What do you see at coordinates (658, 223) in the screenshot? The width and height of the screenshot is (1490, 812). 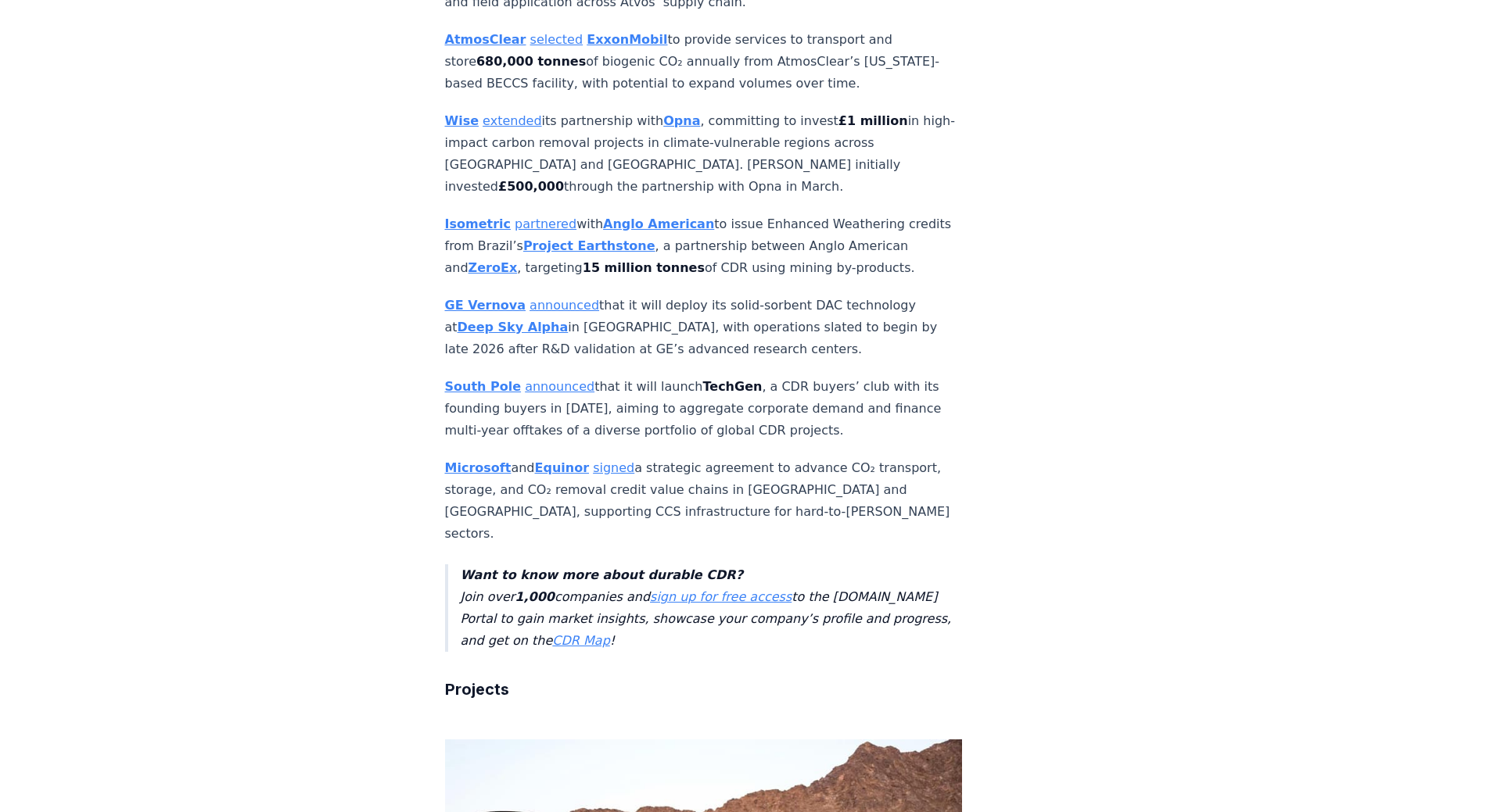 I see `strong: Anglo American` at bounding box center [658, 223].